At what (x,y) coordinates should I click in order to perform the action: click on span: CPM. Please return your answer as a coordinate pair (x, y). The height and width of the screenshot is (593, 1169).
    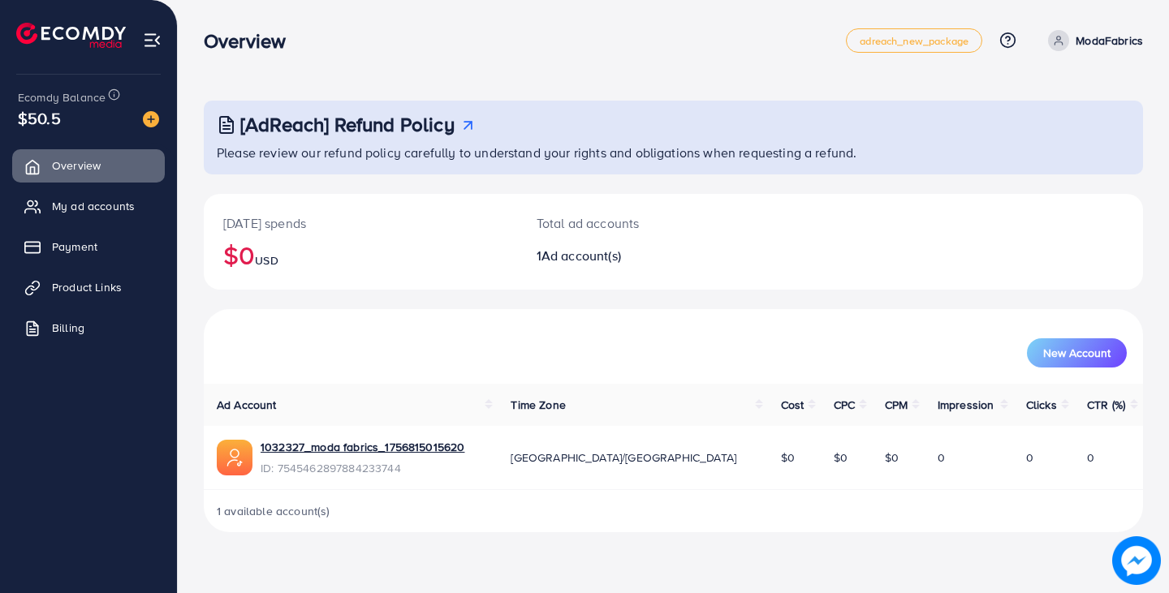
    Looking at the image, I should click on (896, 405).